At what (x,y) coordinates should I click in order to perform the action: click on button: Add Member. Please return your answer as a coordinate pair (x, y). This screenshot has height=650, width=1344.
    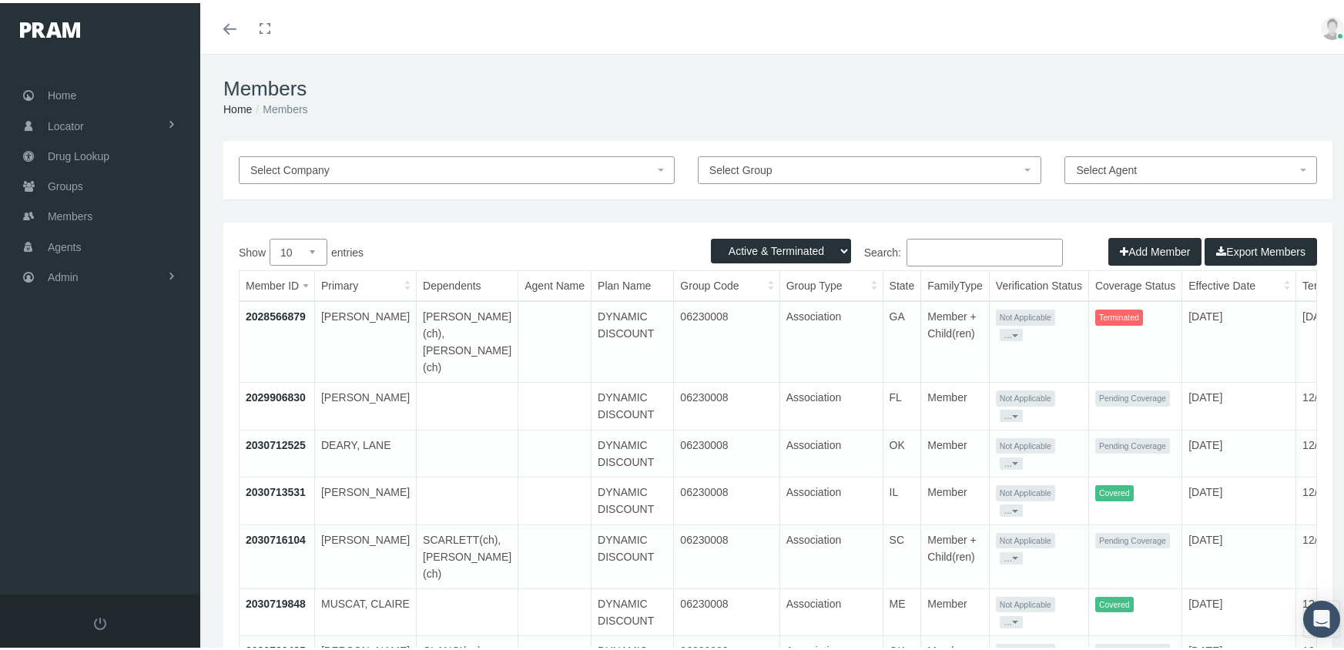
    Looking at the image, I should click on (1155, 249).